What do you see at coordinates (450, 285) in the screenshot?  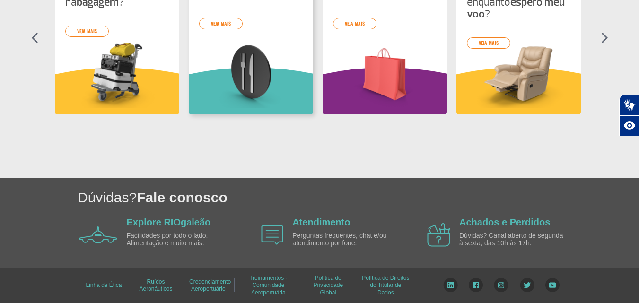 I see `img: LinkedIn` at bounding box center [450, 285].